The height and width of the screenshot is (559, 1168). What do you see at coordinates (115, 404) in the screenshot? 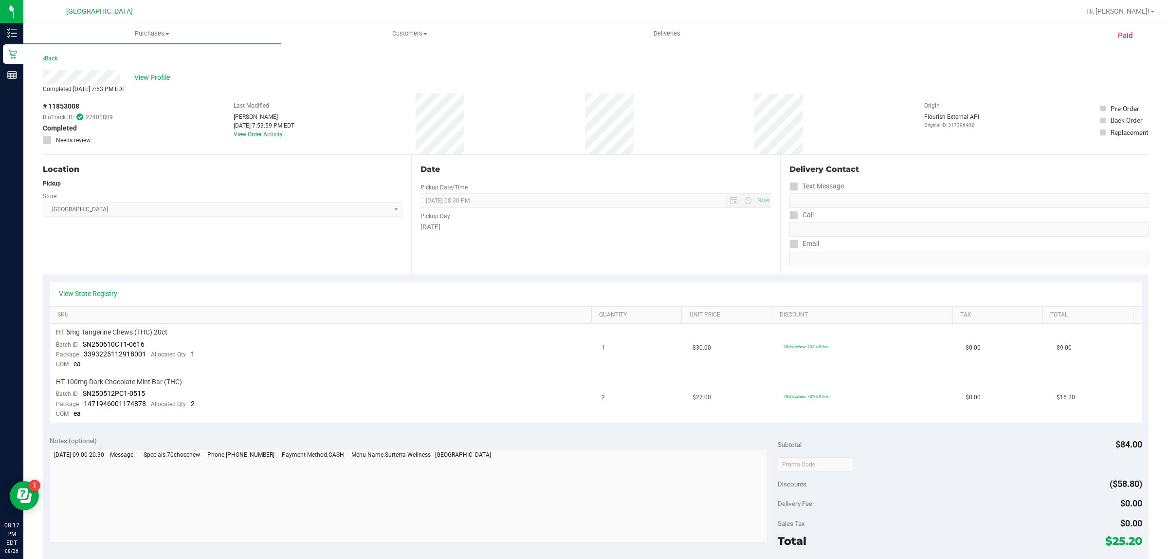
I see `span: 1471946001174878` at bounding box center [115, 404].